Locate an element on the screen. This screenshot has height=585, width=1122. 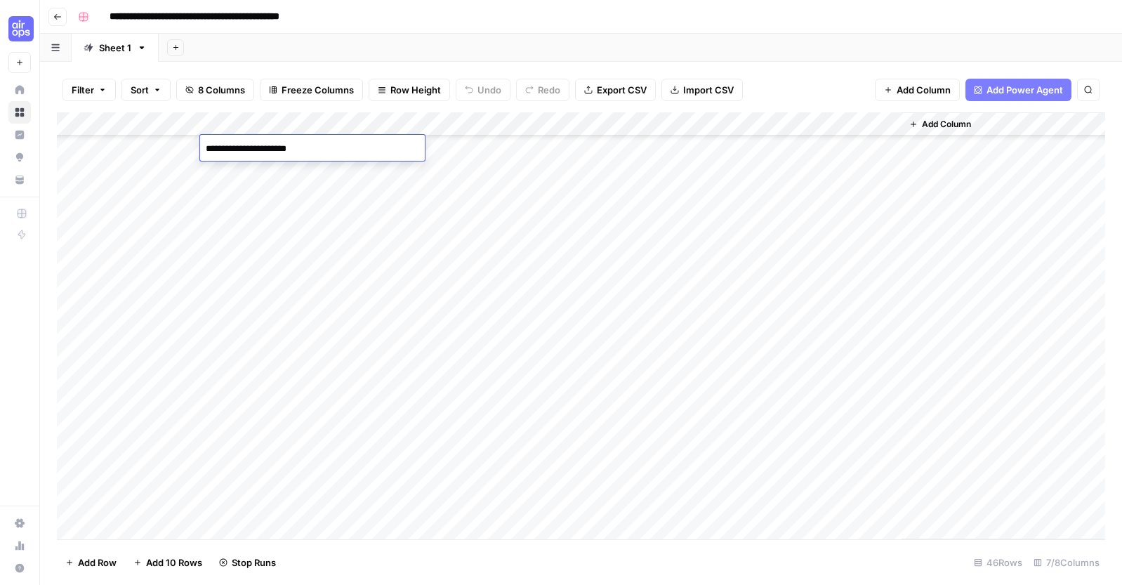
a: Insights is located at coordinates (20, 135).